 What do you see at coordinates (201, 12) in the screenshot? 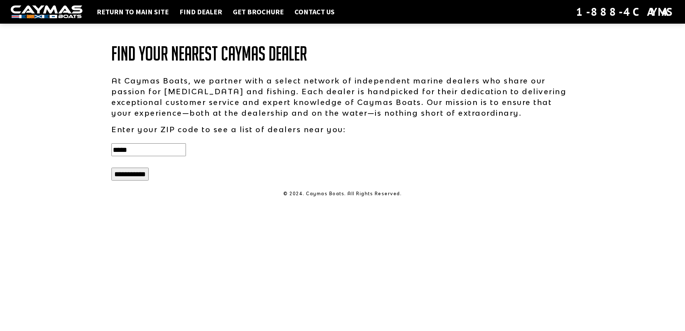
I see `a: Find Dealer` at bounding box center [201, 12].